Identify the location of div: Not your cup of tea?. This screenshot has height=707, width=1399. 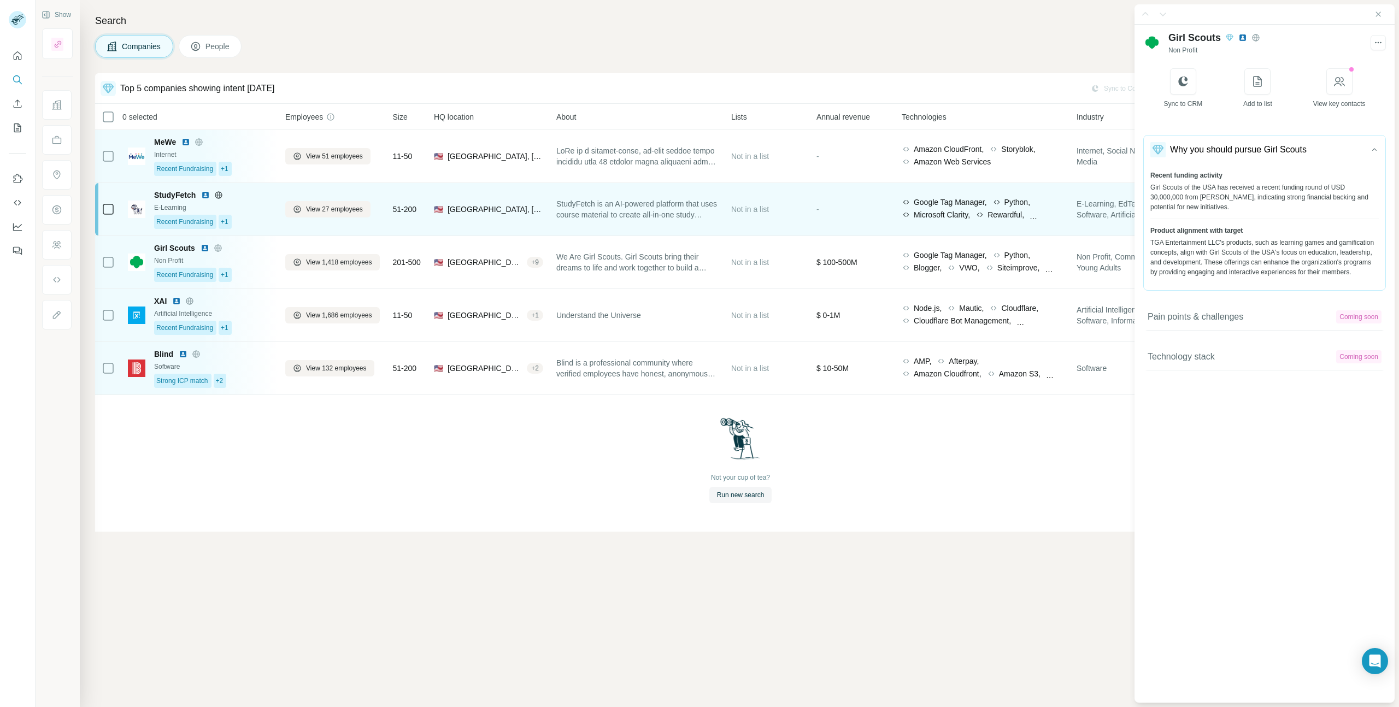
(741, 478).